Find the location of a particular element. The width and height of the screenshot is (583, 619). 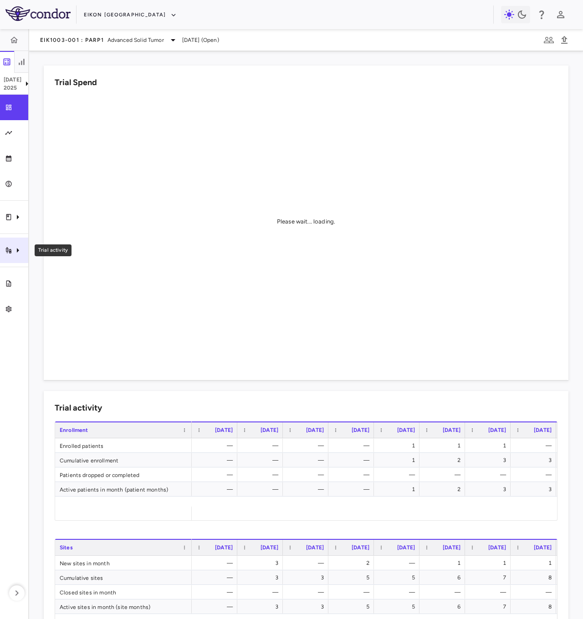

span: EIK1003-001 : PARP1 is located at coordinates (72, 40).